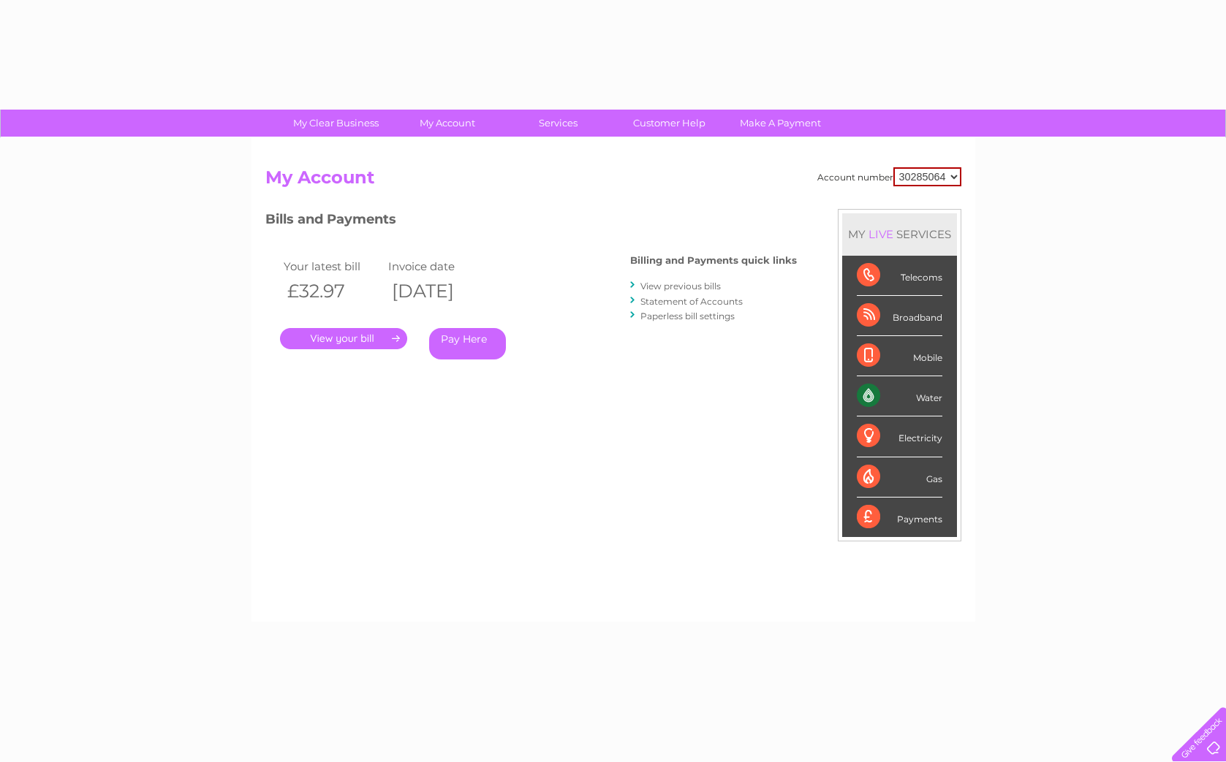 This screenshot has height=762, width=1226. Describe the element at coordinates (899, 234) in the screenshot. I see `div: MY SERVICES` at that location.